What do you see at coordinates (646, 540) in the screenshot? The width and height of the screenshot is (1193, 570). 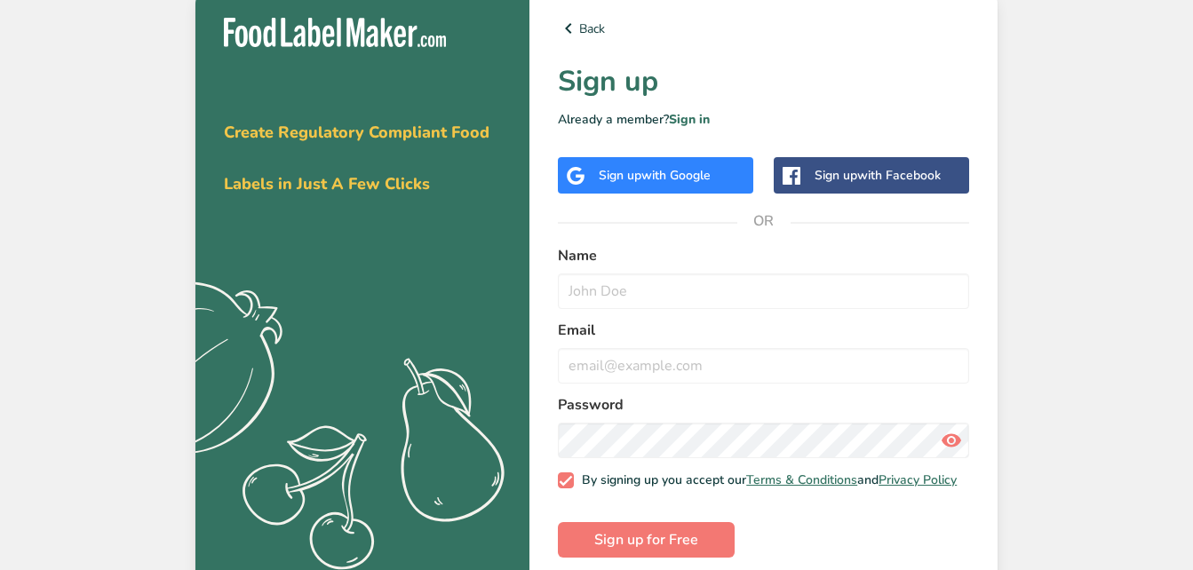 I see `span: Sign up for Free` at bounding box center [646, 540].